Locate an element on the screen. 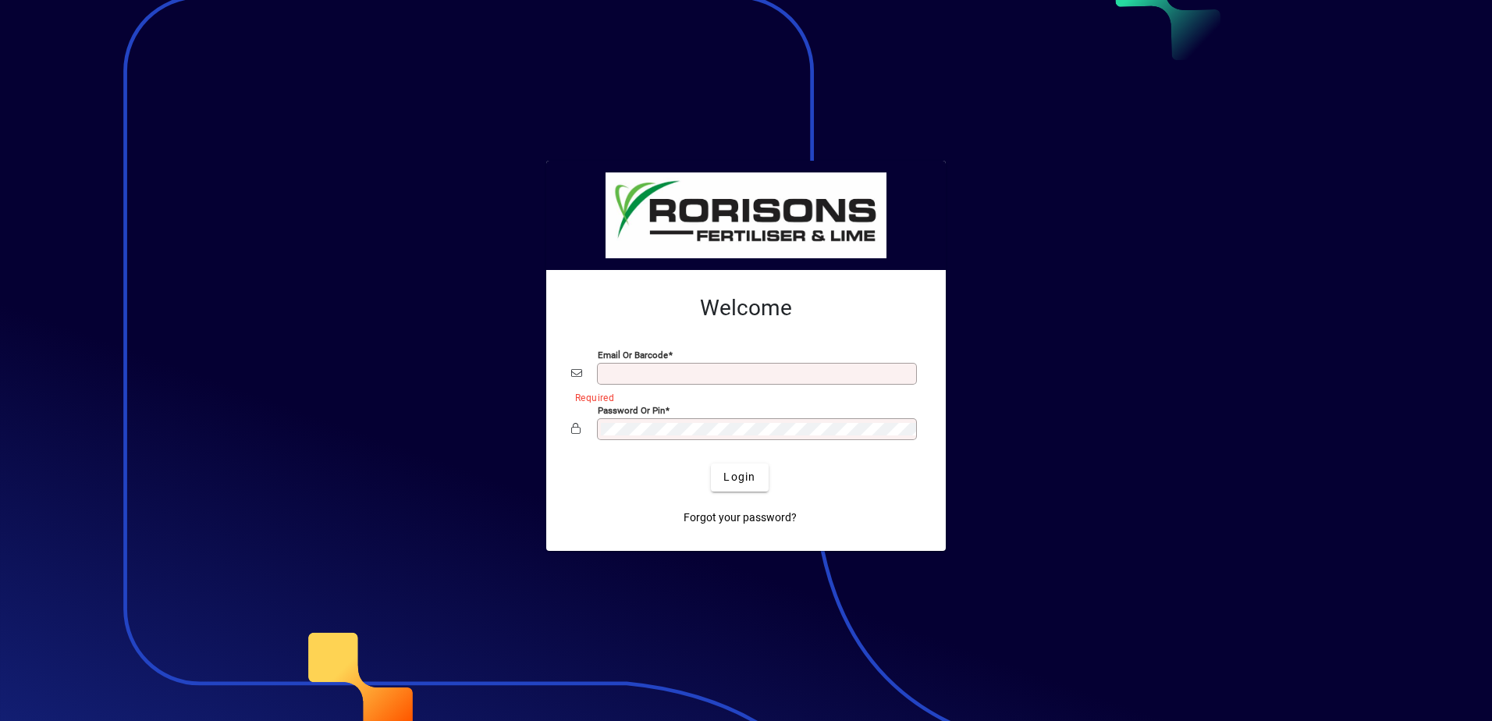 Image resolution: width=1492 pixels, height=721 pixels. button: Login is located at coordinates (739, 478).